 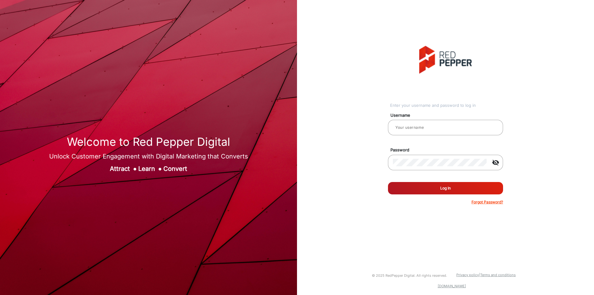 What do you see at coordinates (445, 188) in the screenshot?
I see `button: Log In` at bounding box center [445, 188].